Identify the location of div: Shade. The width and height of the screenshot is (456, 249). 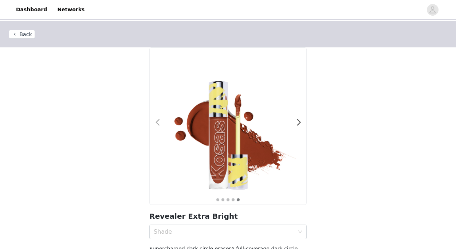
(224, 232).